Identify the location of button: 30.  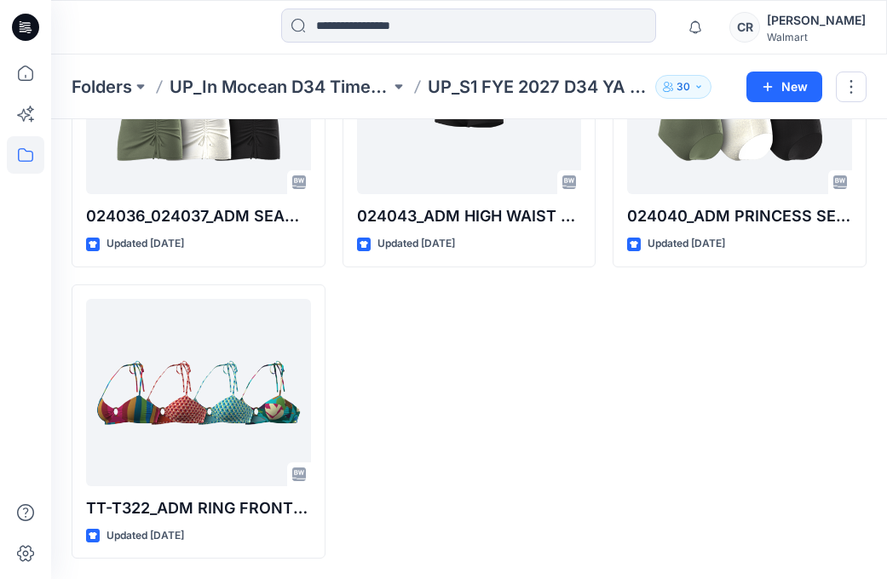
(683, 87).